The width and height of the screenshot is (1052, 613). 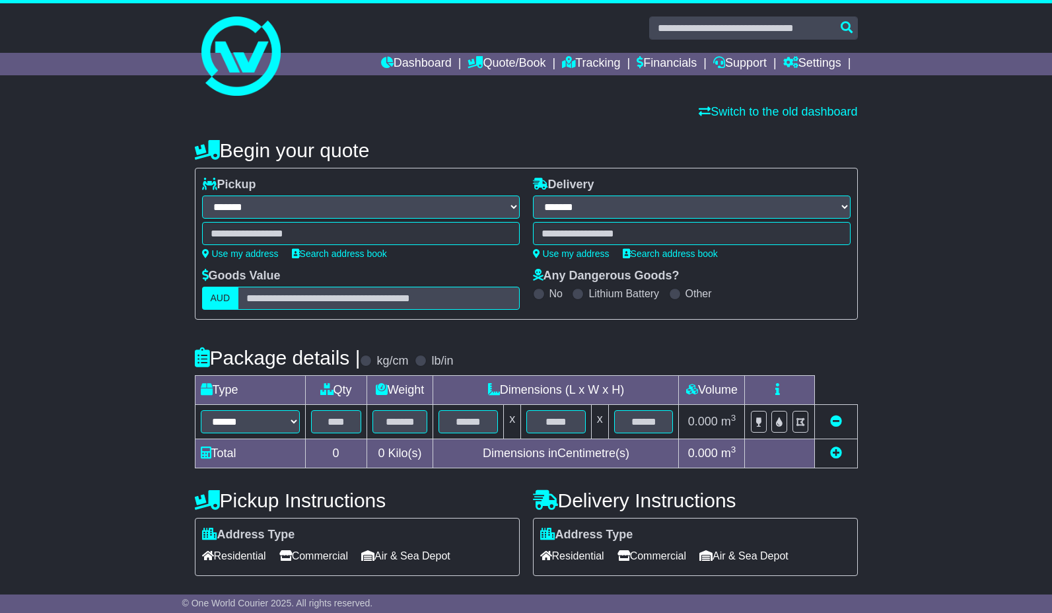 What do you see at coordinates (381, 453) in the screenshot?
I see `span: 0` at bounding box center [381, 453].